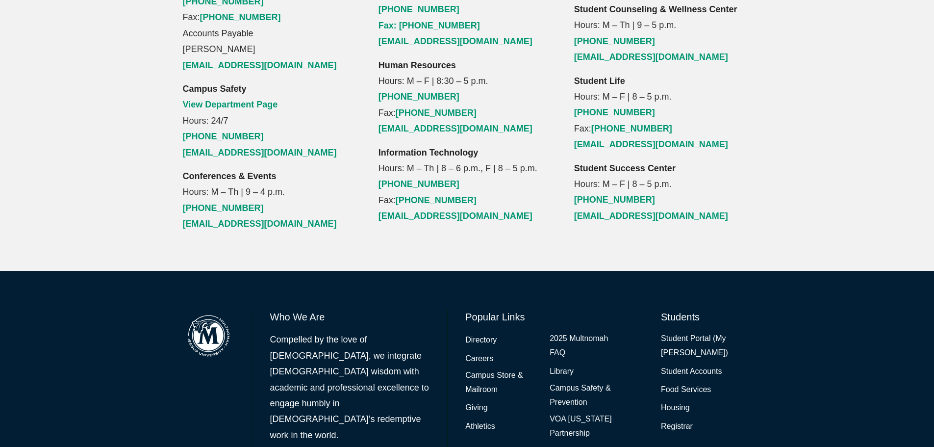  What do you see at coordinates (562, 371) in the screenshot?
I see `a: Library` at bounding box center [562, 371].